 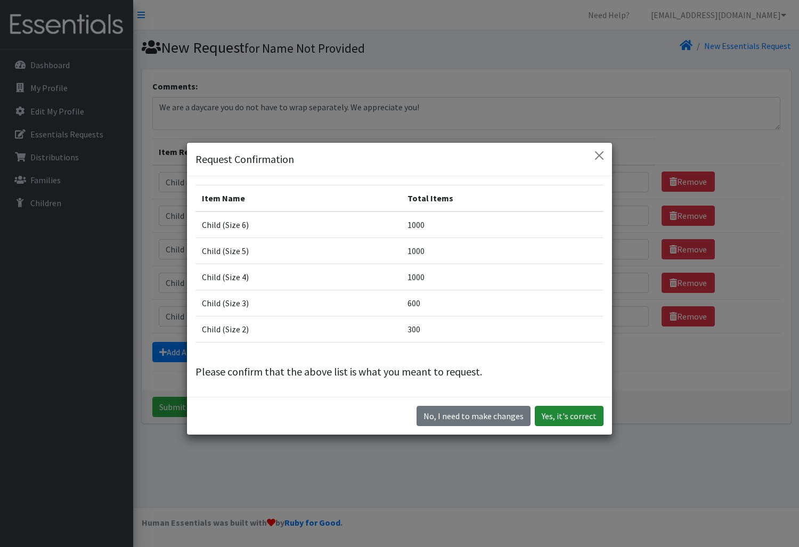 What do you see at coordinates (502, 303) in the screenshot?
I see `td: 600` at bounding box center [502, 303].